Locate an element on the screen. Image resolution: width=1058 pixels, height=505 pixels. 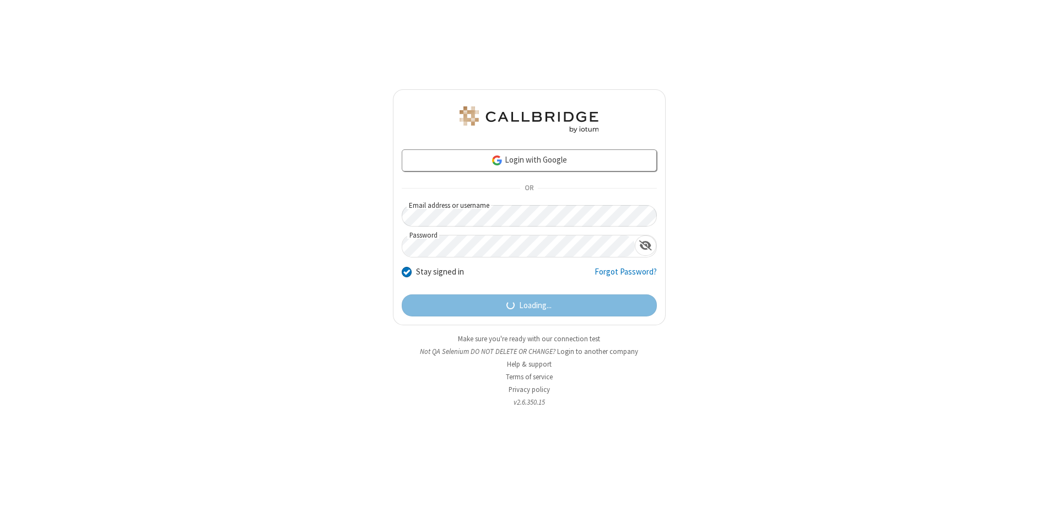
button: Loading... is located at coordinates (529, 305).